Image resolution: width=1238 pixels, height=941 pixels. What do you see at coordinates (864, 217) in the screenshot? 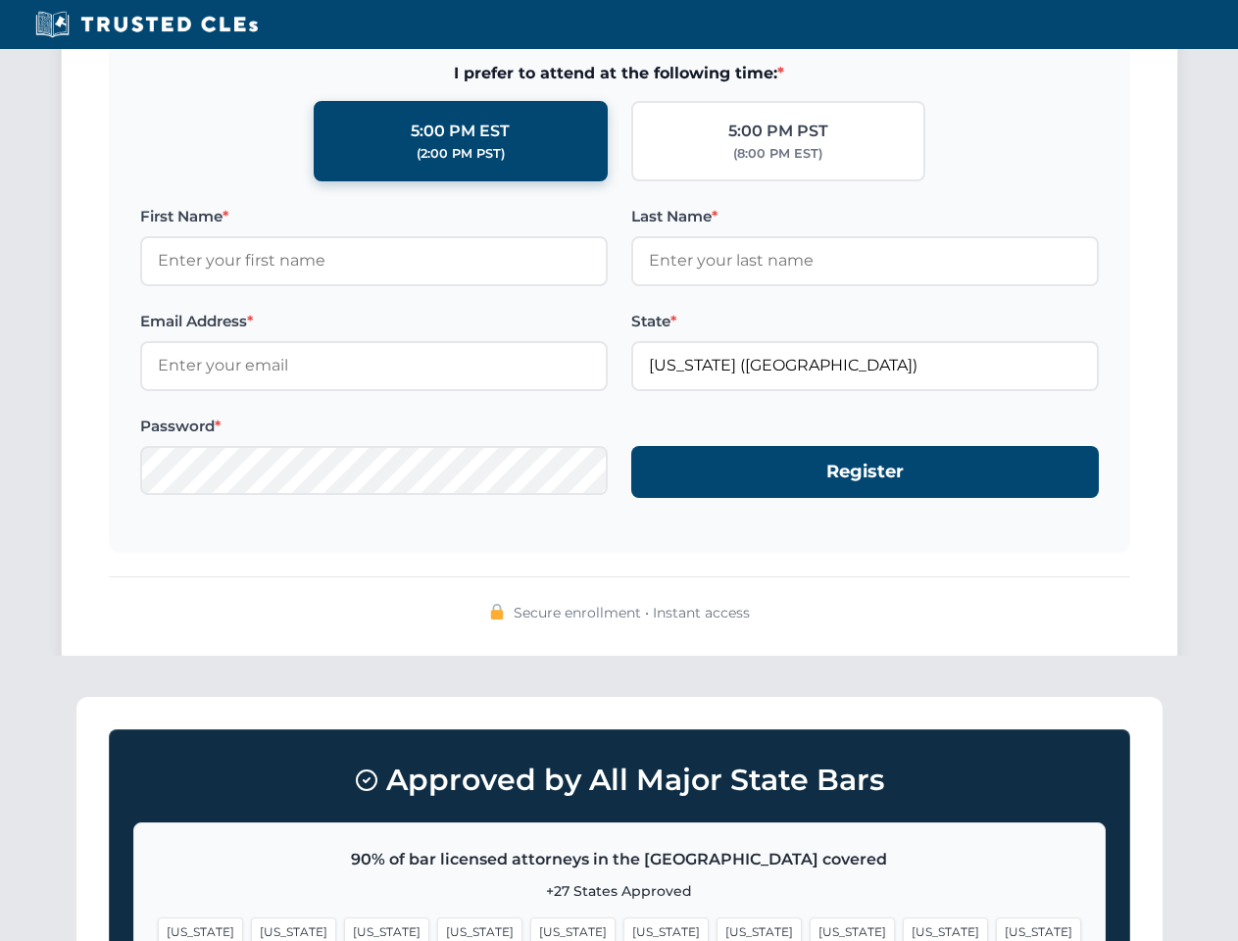
I see `label: Last Name` at bounding box center [864, 217].